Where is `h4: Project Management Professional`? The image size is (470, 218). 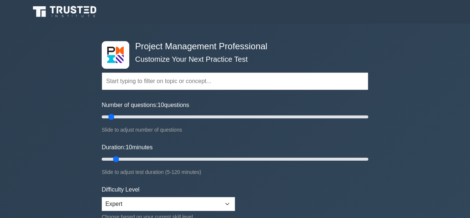 h4: Project Management Professional is located at coordinates (232, 46).